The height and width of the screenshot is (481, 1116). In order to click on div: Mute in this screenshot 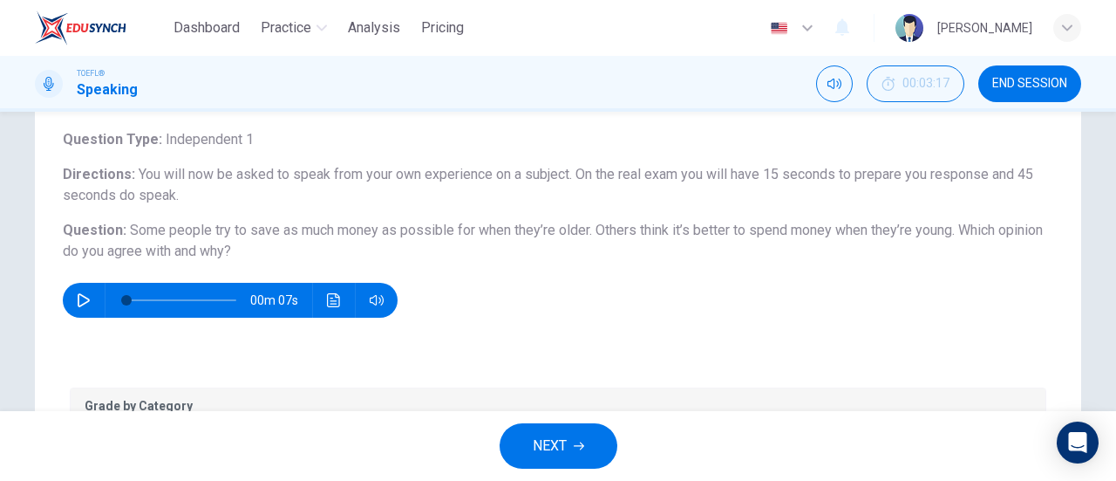, I will do `click(835, 84)`.